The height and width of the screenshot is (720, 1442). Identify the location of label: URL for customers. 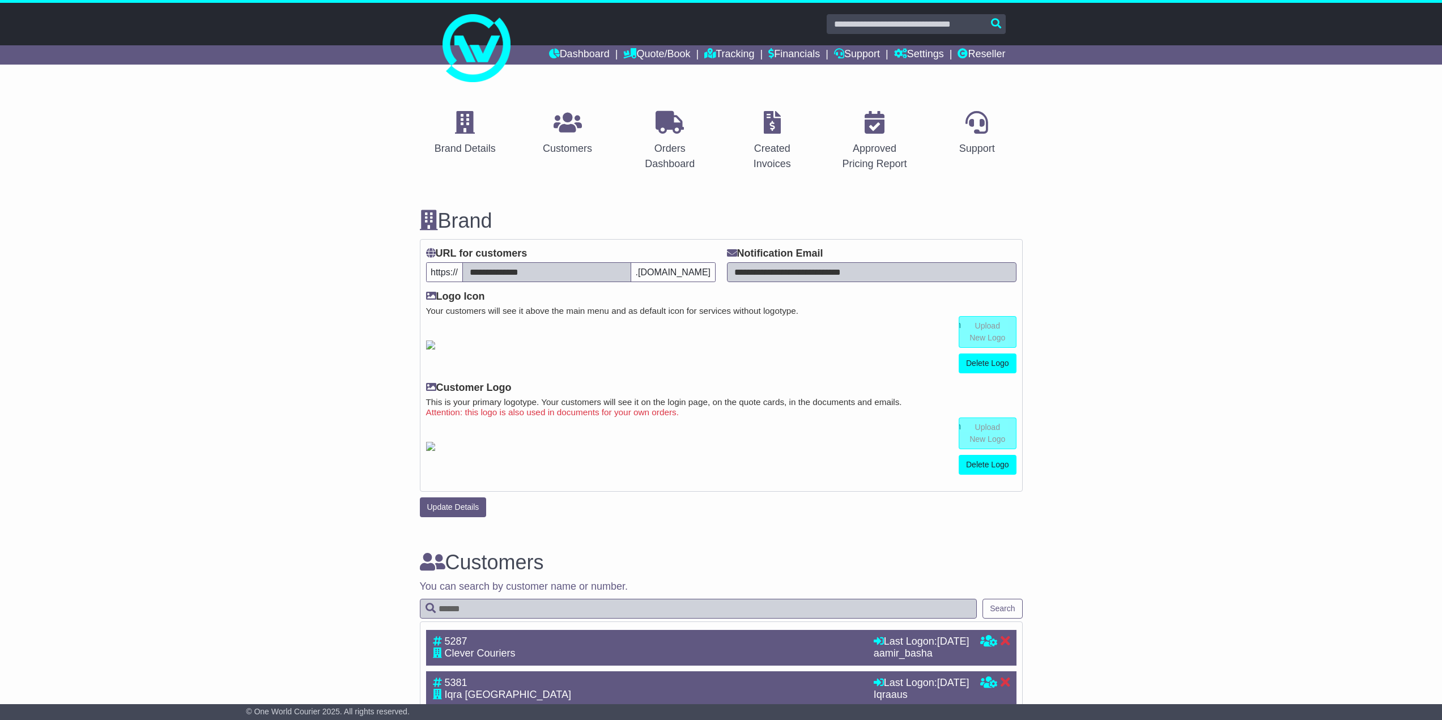
(477, 254).